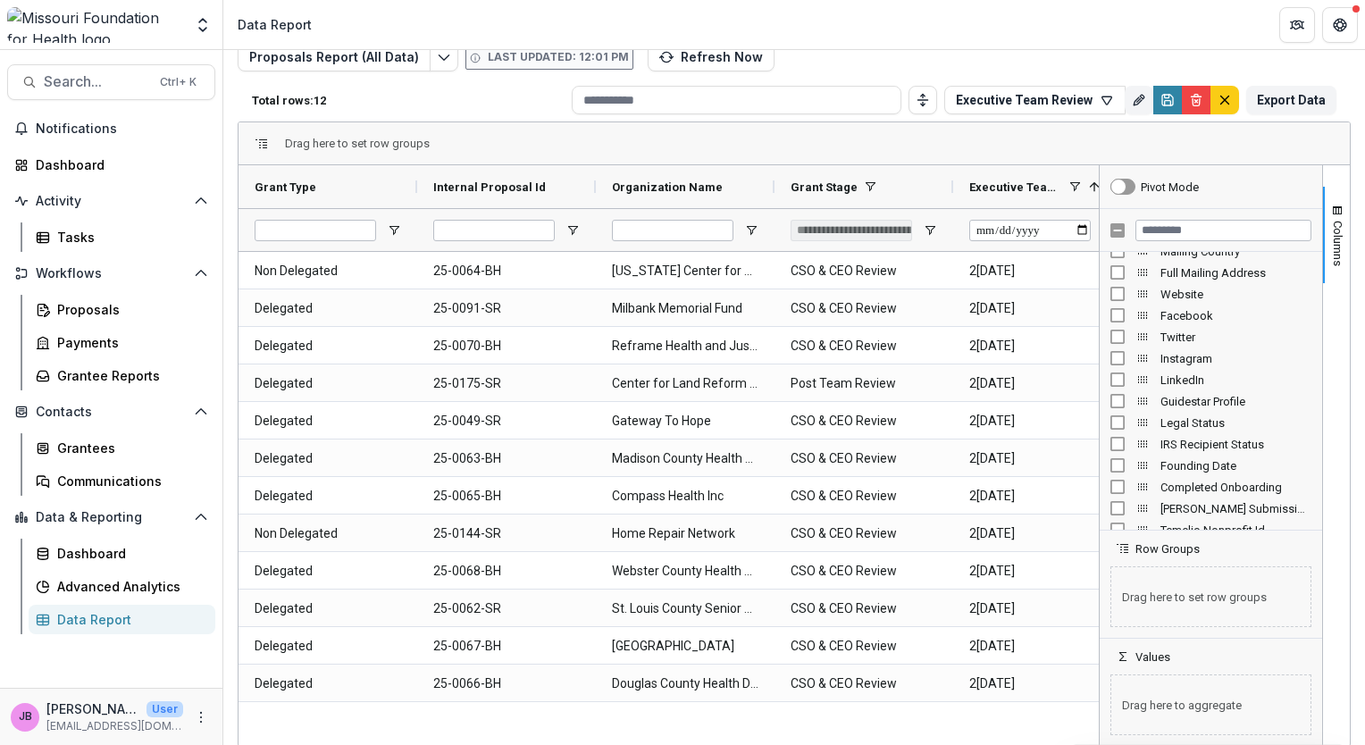 The height and width of the screenshot is (745, 1365). What do you see at coordinates (923, 100) in the screenshot?
I see `button: Toggle auto height` at bounding box center [923, 100].